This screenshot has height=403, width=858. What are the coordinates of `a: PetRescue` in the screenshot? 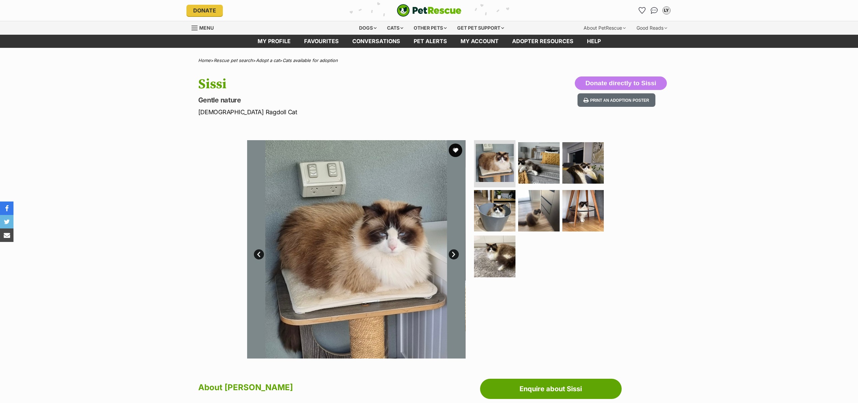 It's located at (429, 10).